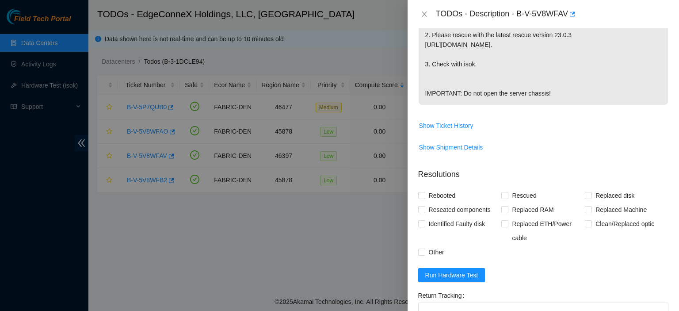 This screenshot has width=679, height=311. What do you see at coordinates (524, 195) in the screenshot?
I see `span: Rescued` at bounding box center [524, 195].